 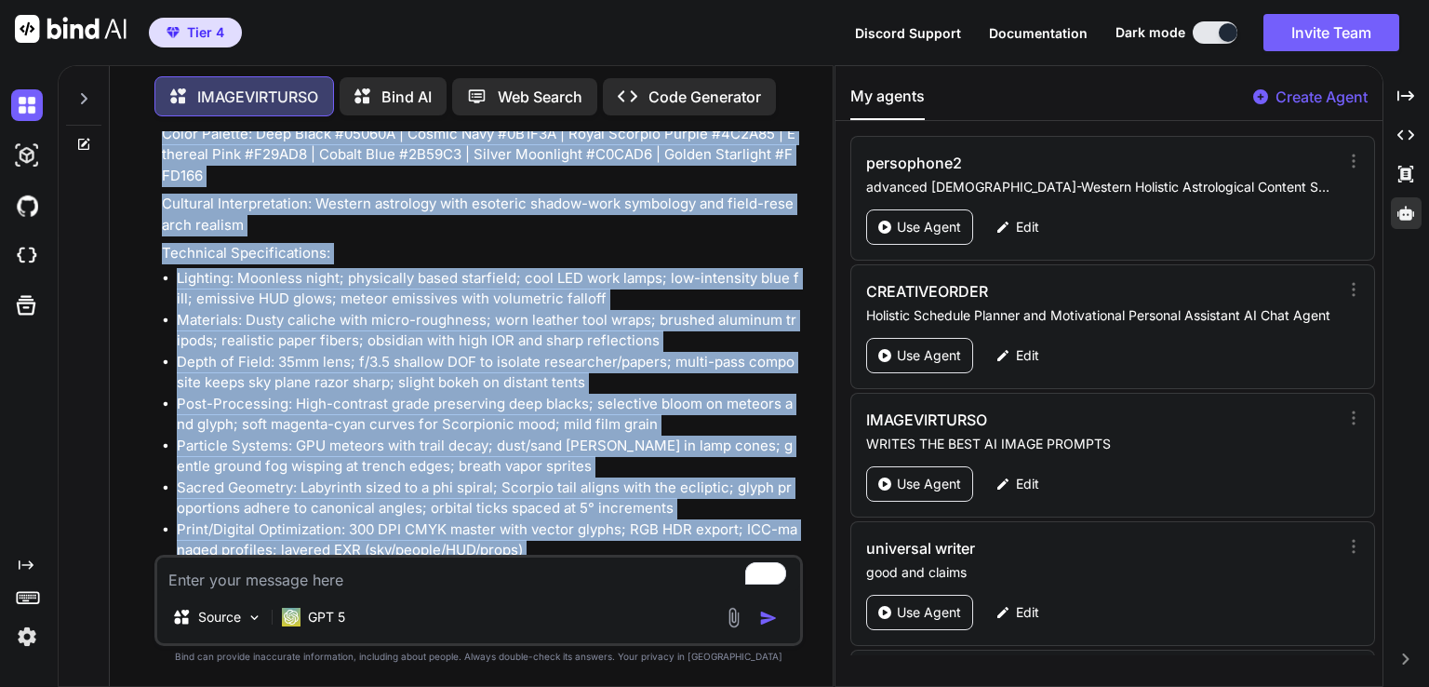 What do you see at coordinates (908, 33) in the screenshot?
I see `span: Discord Support` at bounding box center [908, 33].